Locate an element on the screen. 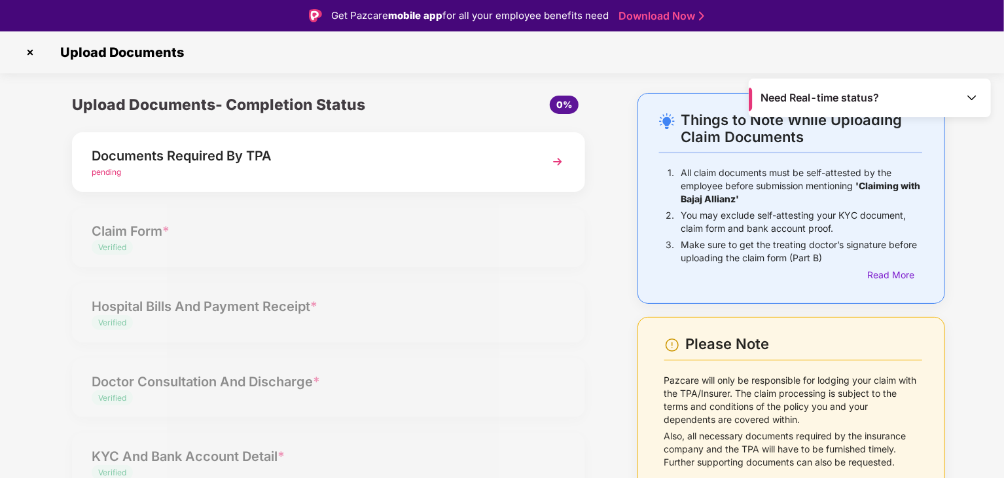 Image resolution: width=1004 pixels, height=478 pixels. div: Please Note is located at coordinates (803, 343).